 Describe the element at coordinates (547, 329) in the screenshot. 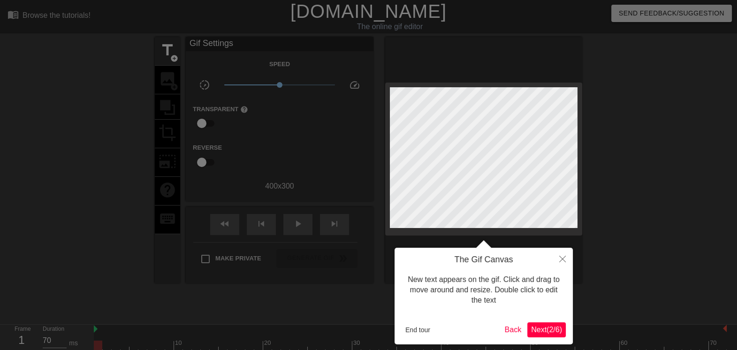

I see `span: Next ( 2 / 6 )` at that location.